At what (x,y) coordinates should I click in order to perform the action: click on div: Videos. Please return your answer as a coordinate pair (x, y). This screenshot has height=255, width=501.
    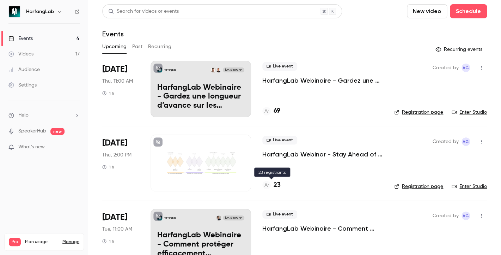
    Looking at the image, I should click on (21, 54).